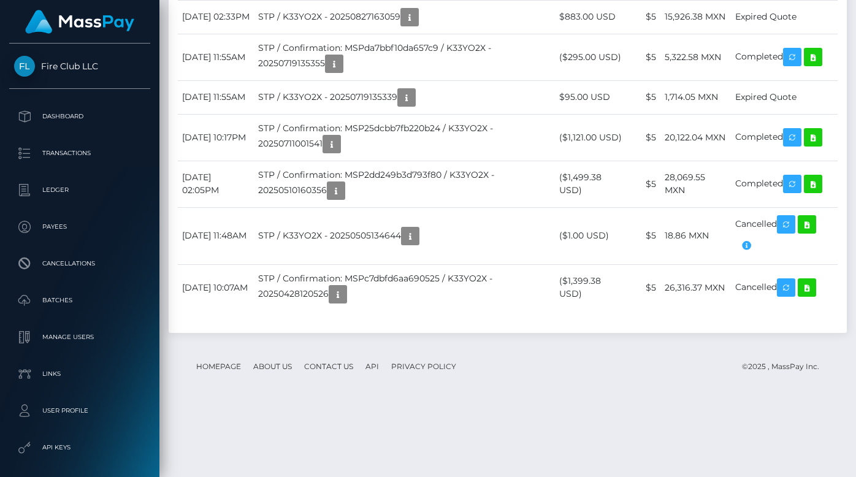 The image size is (856, 477). I want to click on p: Cancellations, so click(80, 264).